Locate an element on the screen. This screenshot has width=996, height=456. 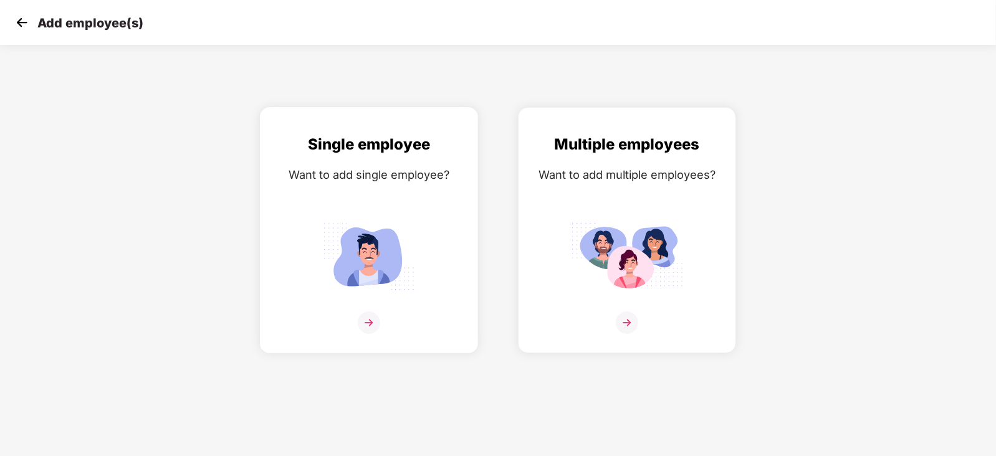
img: svg+xml;base64,PHN2ZyB4bWxucz0iaHR0cDovL3d3dy53My5vcmcvMjAwMC9zdmciIGlkPSJTaW5nbGVfZW1wbG95ZWUiIH... is located at coordinates (369, 256).